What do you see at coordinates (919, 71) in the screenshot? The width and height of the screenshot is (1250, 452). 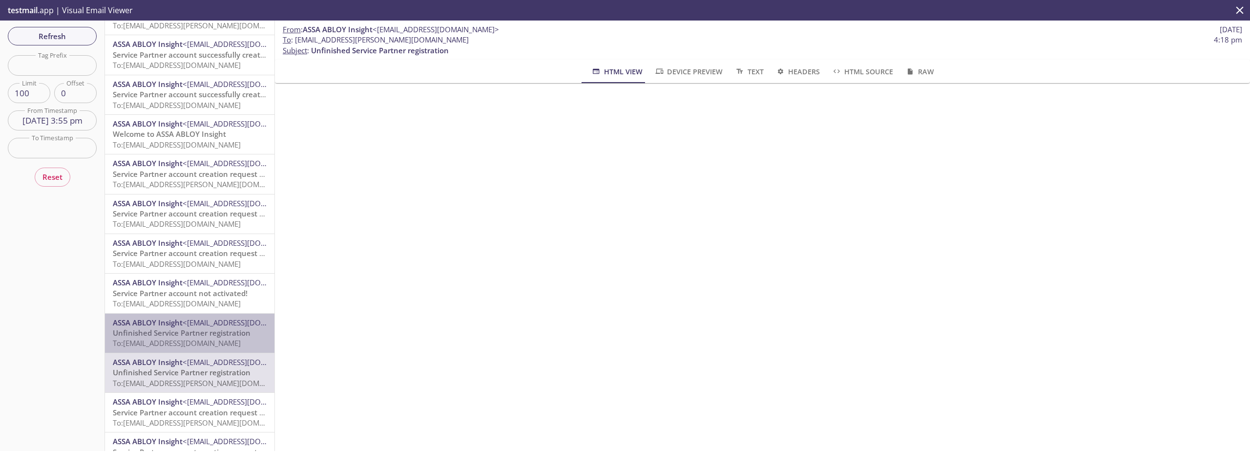 I see `span: Raw` at bounding box center [919, 71].